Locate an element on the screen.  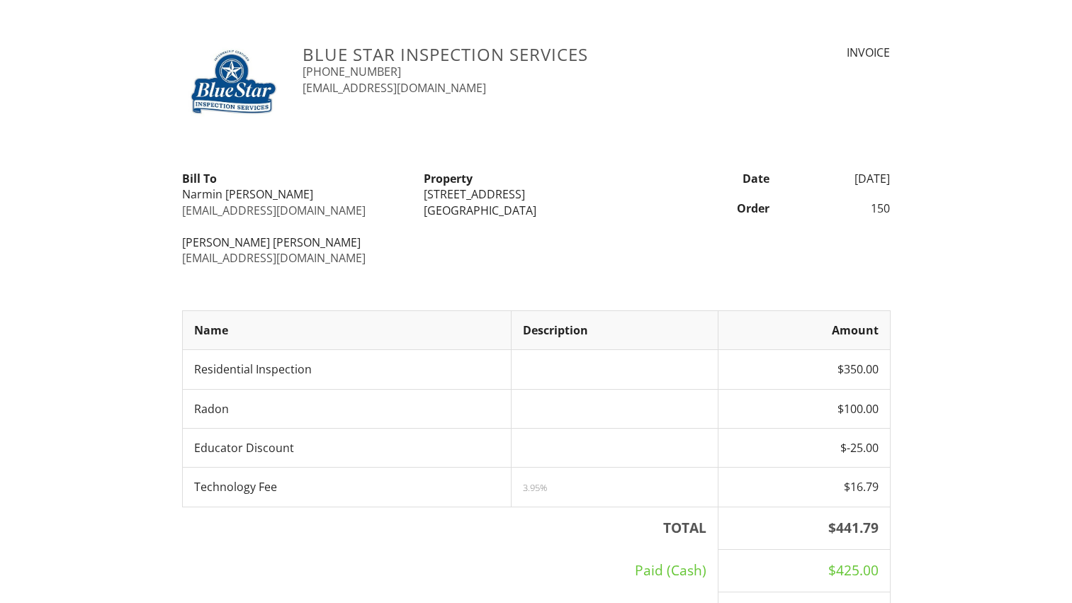
td: Residential Inspection is located at coordinates (347, 369).